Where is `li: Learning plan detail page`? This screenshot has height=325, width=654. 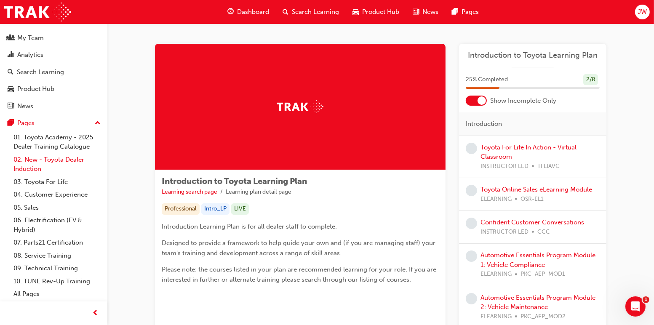 li: Learning plan detail page is located at coordinates (259, 192).